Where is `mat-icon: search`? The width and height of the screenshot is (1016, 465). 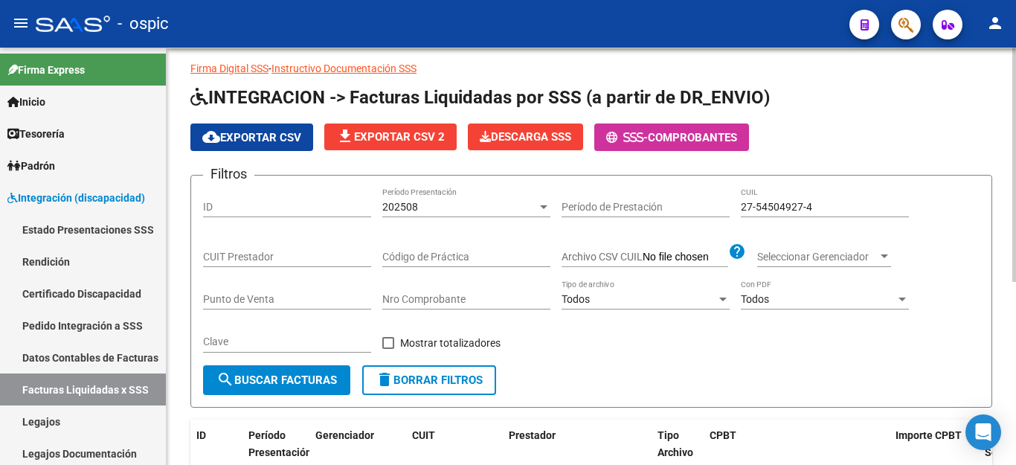 mat-icon: search is located at coordinates (225, 379).